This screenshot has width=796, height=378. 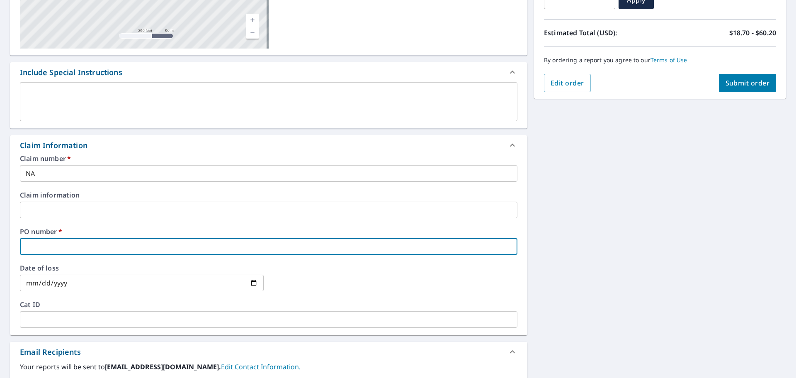 What do you see at coordinates (602, 33) in the screenshot?
I see `p: Estimated Total (USD):` at bounding box center [602, 33].